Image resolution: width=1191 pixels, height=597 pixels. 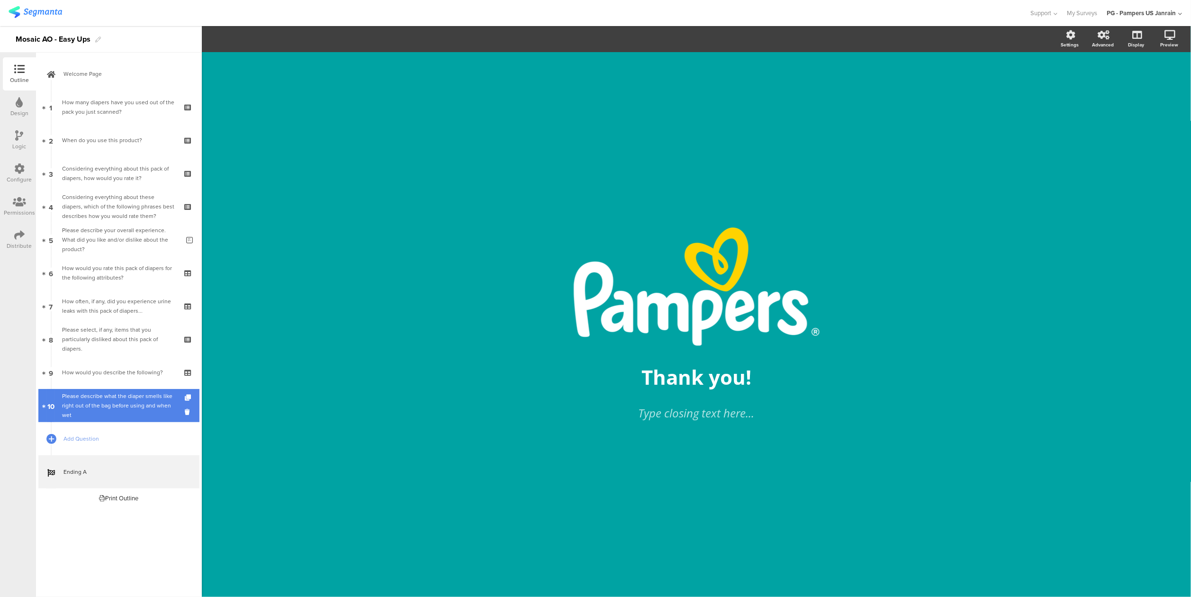 What do you see at coordinates (51, 240) in the screenshot?
I see `span: 5` at bounding box center [51, 240].